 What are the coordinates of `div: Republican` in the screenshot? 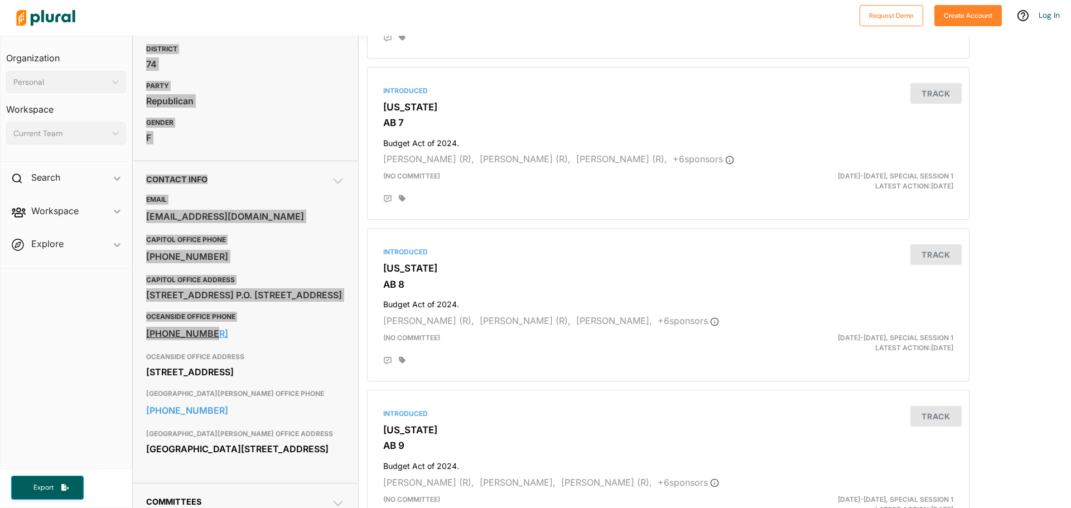 It's located at (246, 101).